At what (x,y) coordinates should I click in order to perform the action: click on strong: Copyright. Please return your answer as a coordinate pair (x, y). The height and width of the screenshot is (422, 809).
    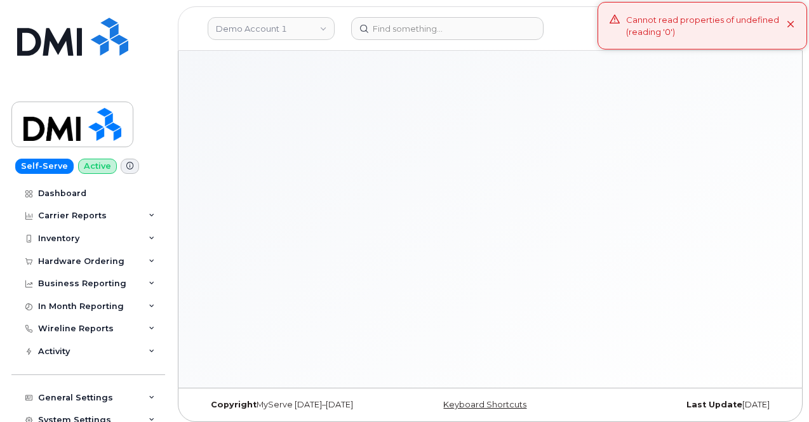
    Looking at the image, I should click on (234, 405).